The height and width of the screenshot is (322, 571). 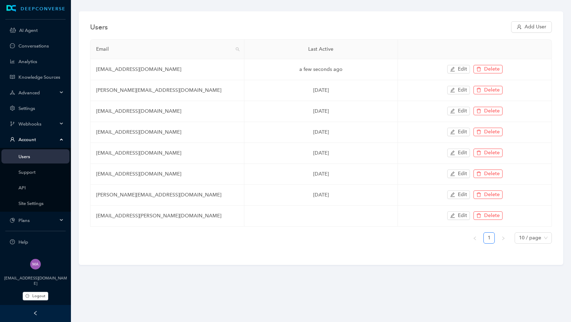 I want to click on li: Next Page, so click(x=503, y=238).